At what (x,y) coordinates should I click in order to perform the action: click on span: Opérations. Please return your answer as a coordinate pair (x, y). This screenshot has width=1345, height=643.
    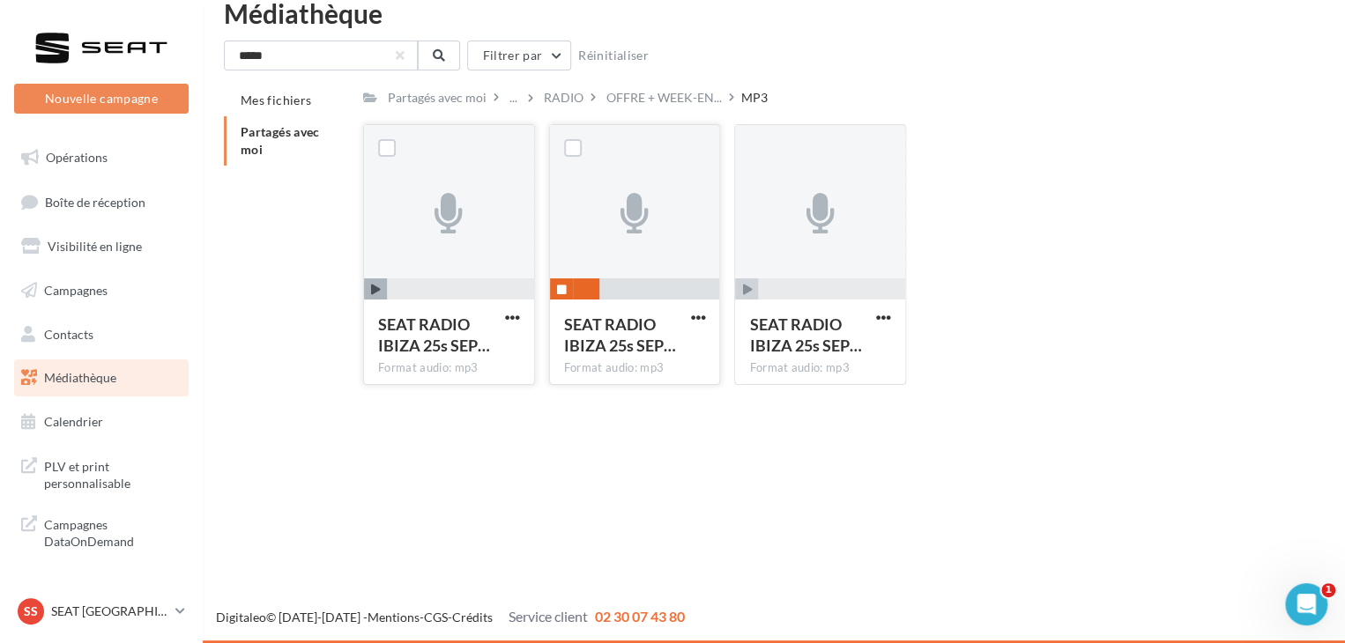
    Looking at the image, I should click on (77, 157).